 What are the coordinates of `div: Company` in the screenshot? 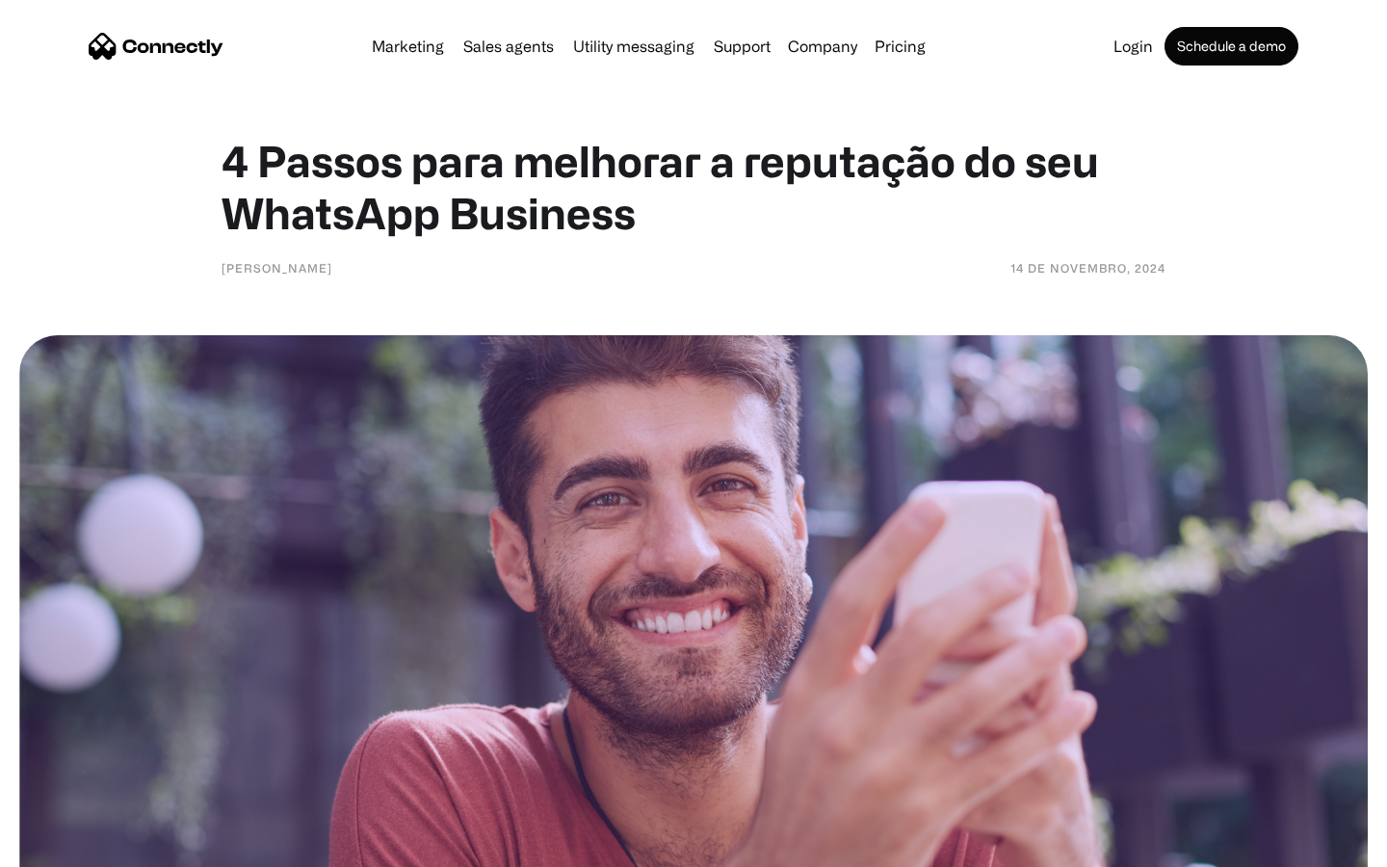 It's located at (823, 46).